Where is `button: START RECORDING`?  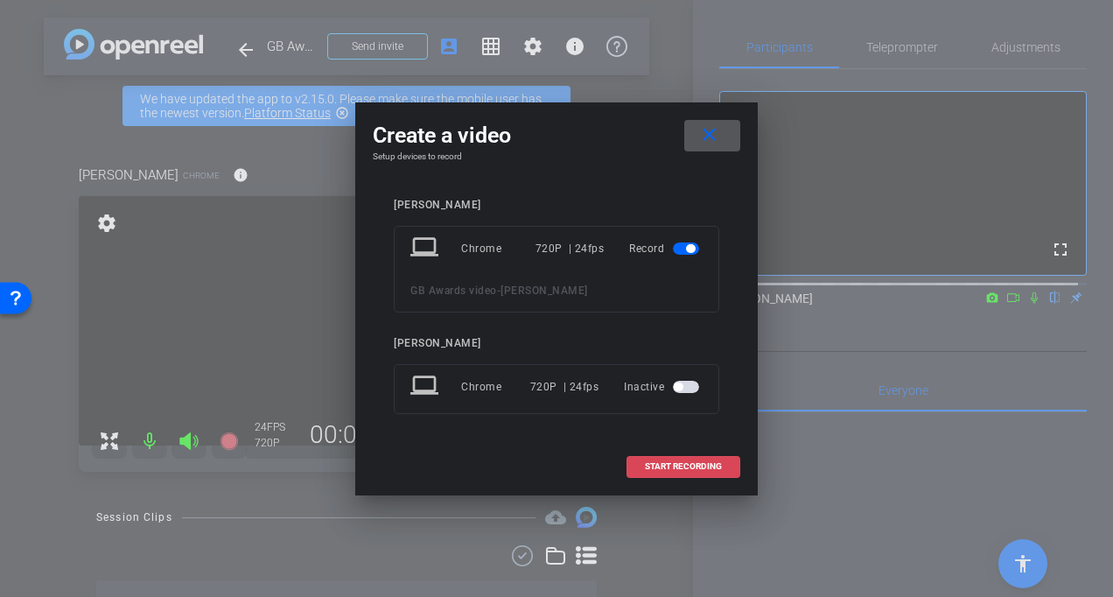 button: START RECORDING is located at coordinates (683, 466).